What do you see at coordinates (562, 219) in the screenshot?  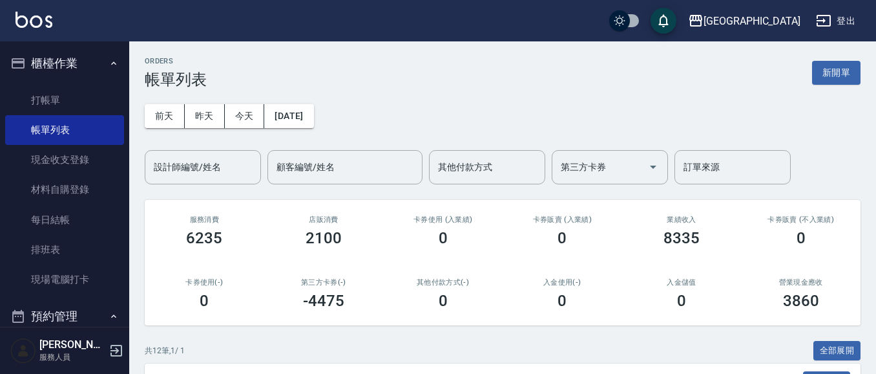 I see `h2: 卡券販賣 (入業績)` at bounding box center [562, 219].